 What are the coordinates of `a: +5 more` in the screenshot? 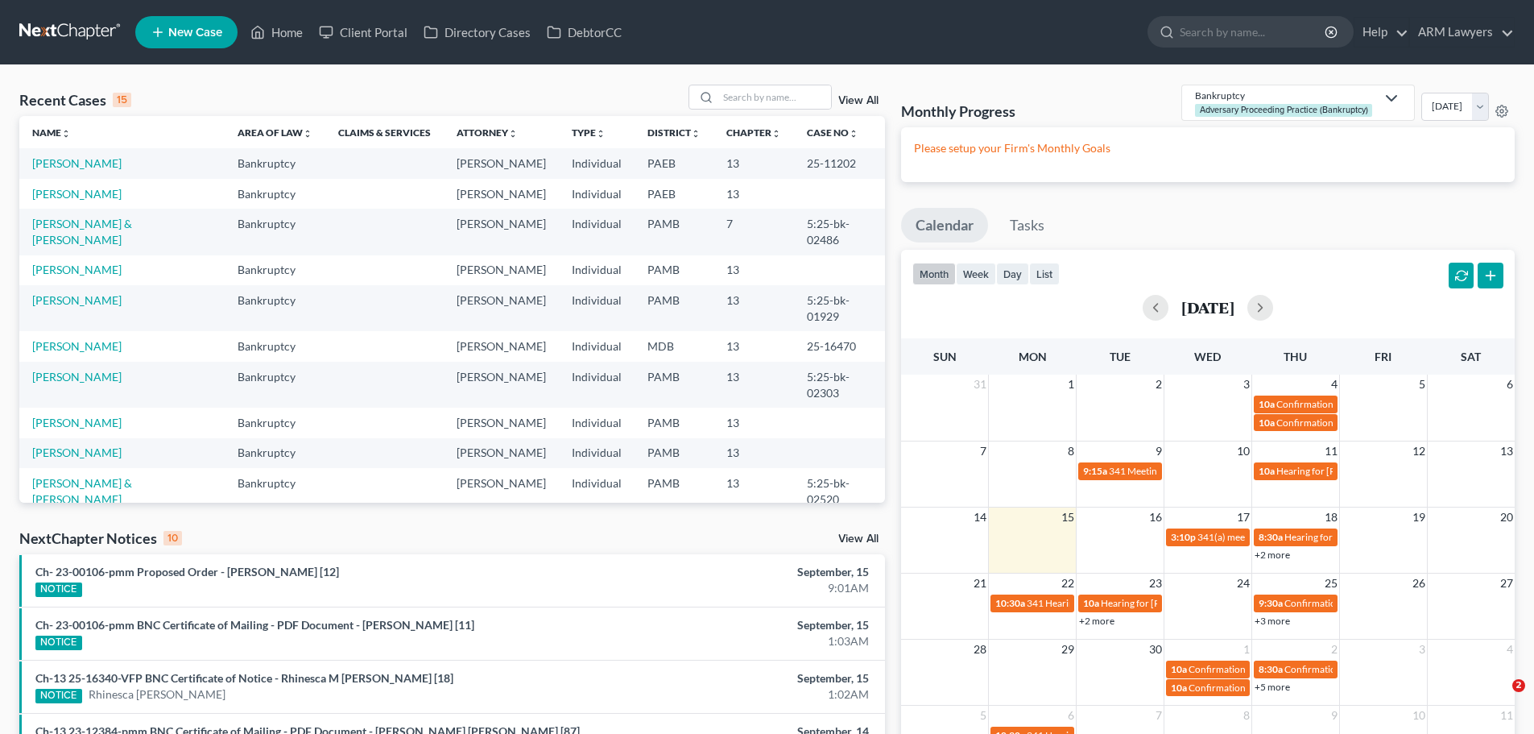 It's located at (1272, 686).